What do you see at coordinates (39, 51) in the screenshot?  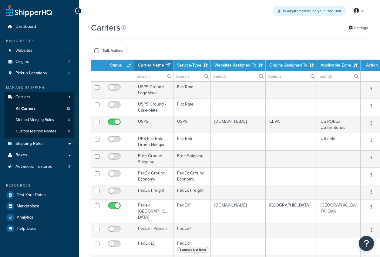 I see `a: Websites 1` at bounding box center [39, 51].